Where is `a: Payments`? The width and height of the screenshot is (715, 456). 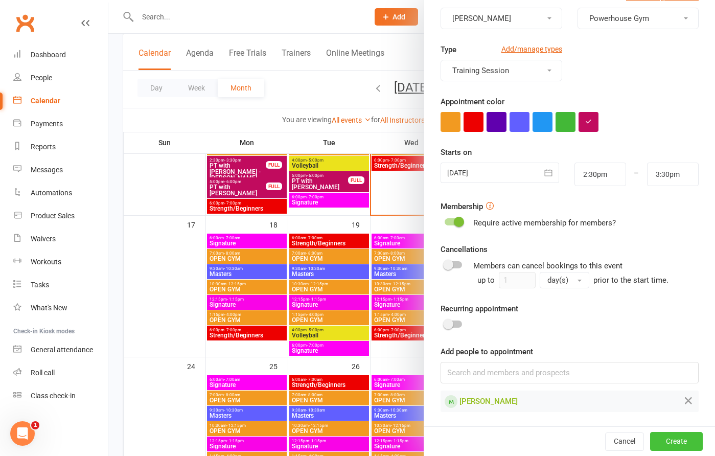
a: Payments is located at coordinates (60, 124).